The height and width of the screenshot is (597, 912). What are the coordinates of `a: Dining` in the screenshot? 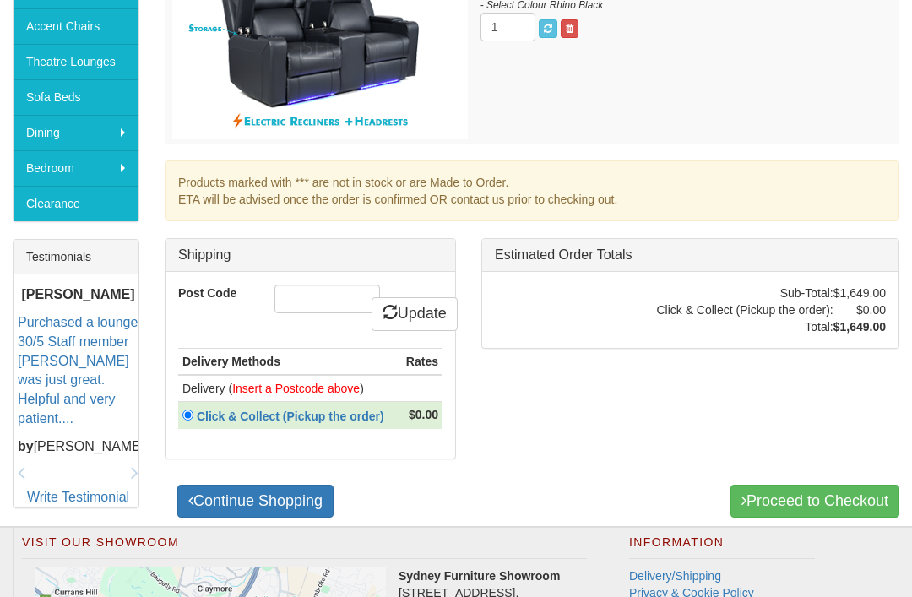 It's located at (76, 133).